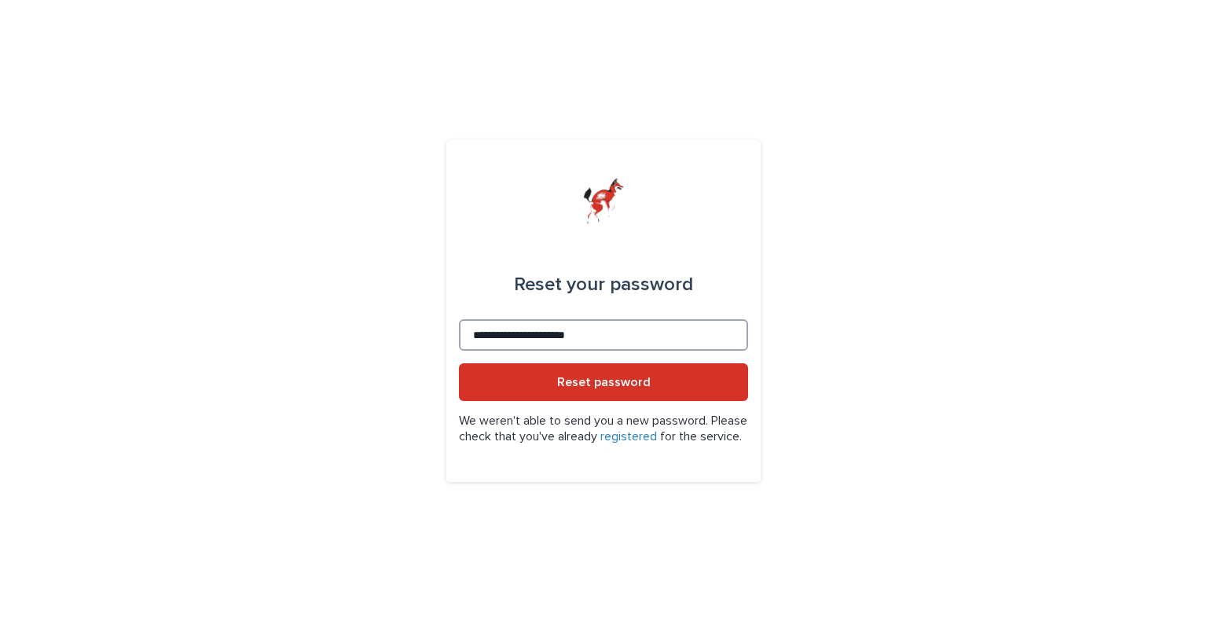 The image size is (1207, 622). Describe the element at coordinates (604, 284) in the screenshot. I see `div: Reset your password` at that location.